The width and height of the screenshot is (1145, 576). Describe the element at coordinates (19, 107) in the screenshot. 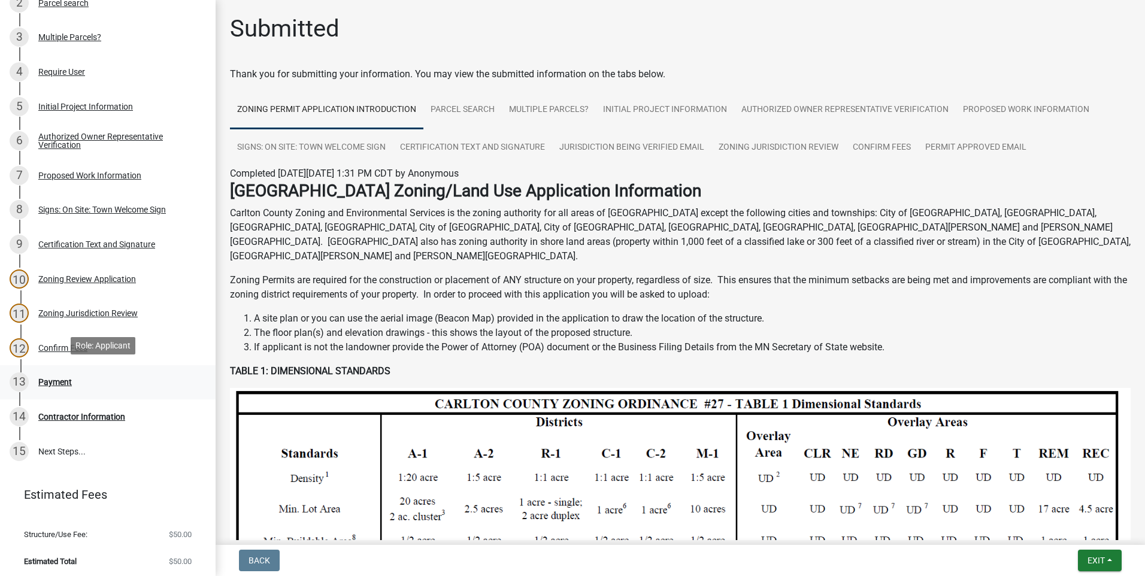

I see `div: 5` at that location.